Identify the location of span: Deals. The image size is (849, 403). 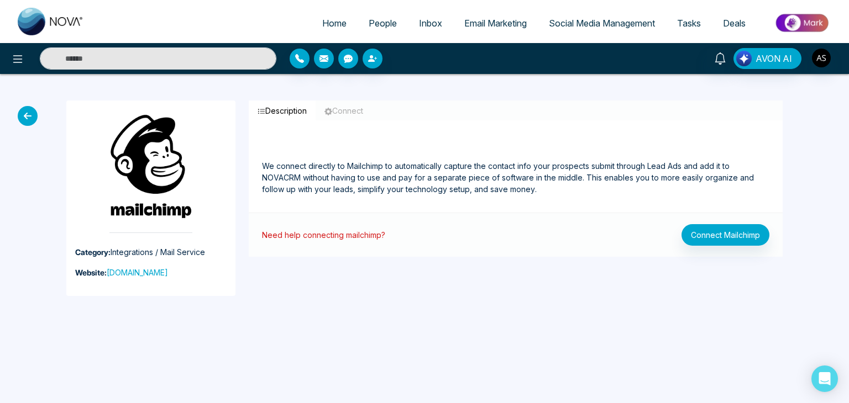
(734, 23).